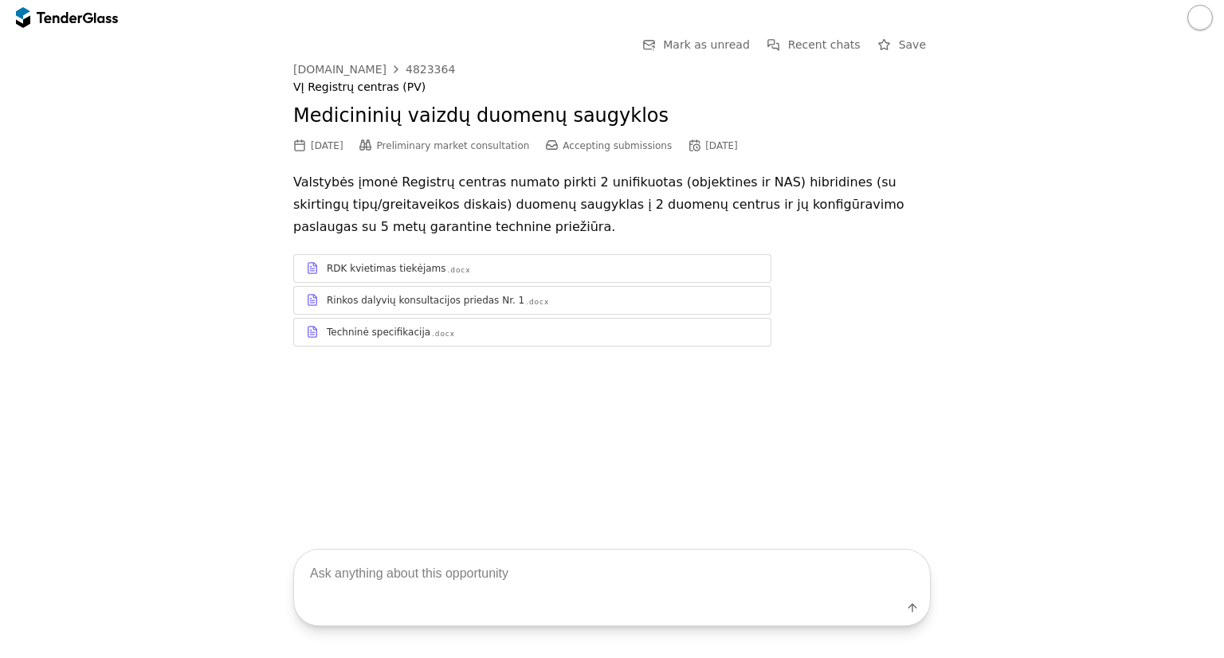  Describe the element at coordinates (426, 300) in the screenshot. I see `div: Rinkos dalyvių konsultacijos priedas Nr. 1` at that location.